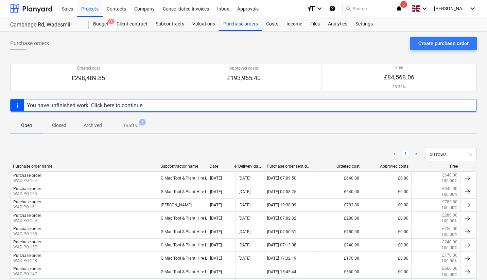 The height and width of the screenshot is (280, 487). What do you see at coordinates (348, 8) in the screenshot?
I see `span: search` at bounding box center [348, 8].